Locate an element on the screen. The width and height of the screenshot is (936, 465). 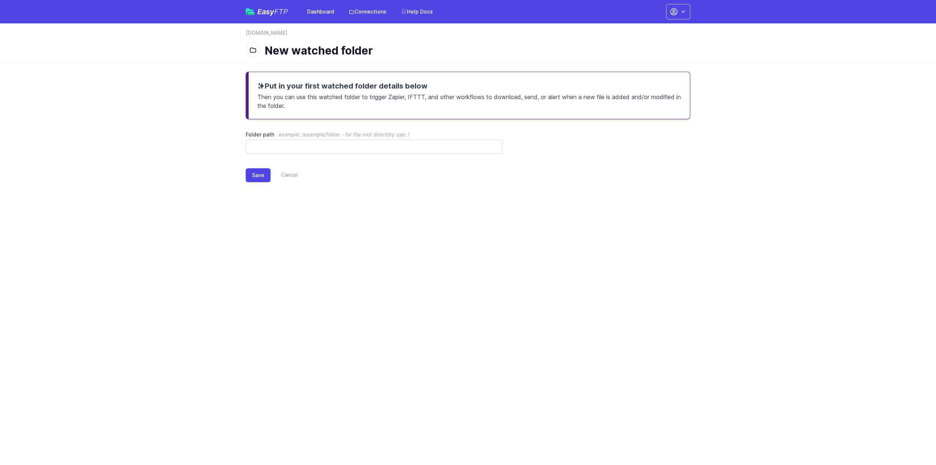
p: Then you can use this watched folder to trigger Zapier, IFTTT, and other workflows to download, s... is located at coordinates (469, 101).